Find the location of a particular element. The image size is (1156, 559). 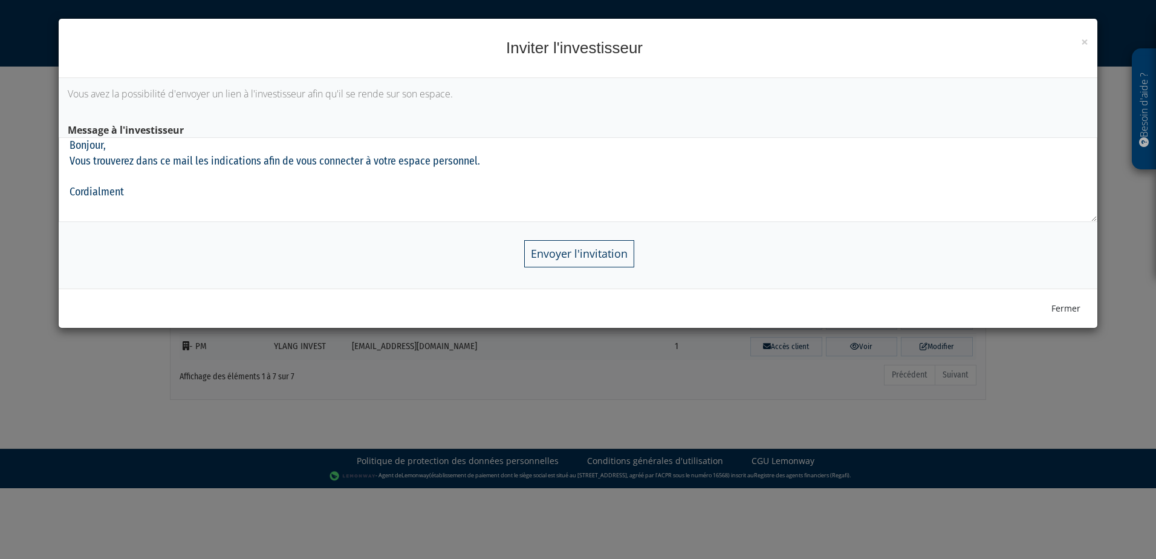

input: Envoyer l'invitation is located at coordinates (579, 253).